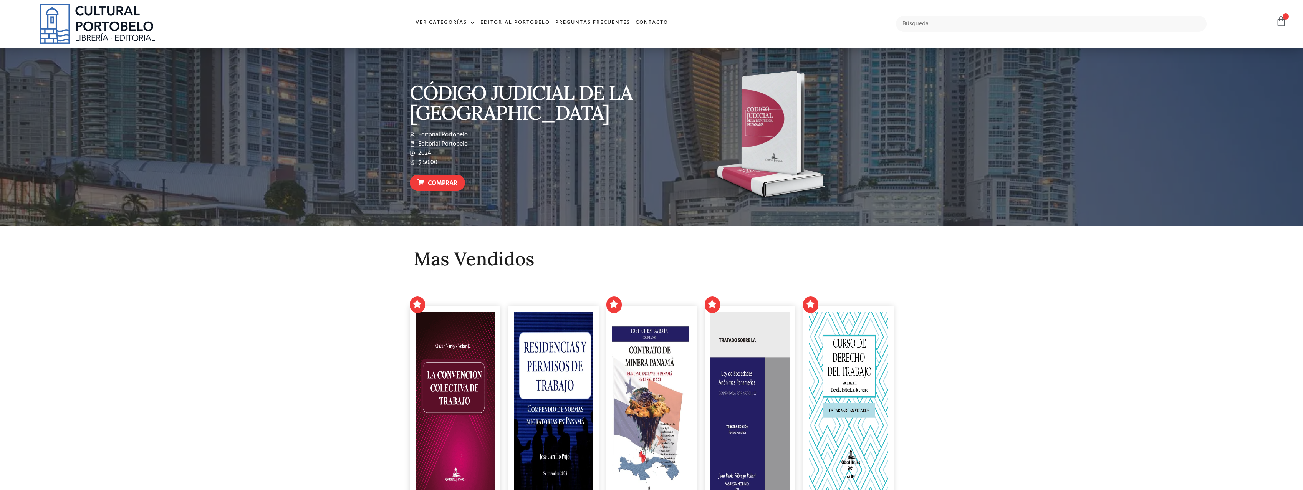 The width and height of the screenshot is (1303, 490). Describe the element at coordinates (515, 23) in the screenshot. I see `a: Editorial Portobelo` at that location.